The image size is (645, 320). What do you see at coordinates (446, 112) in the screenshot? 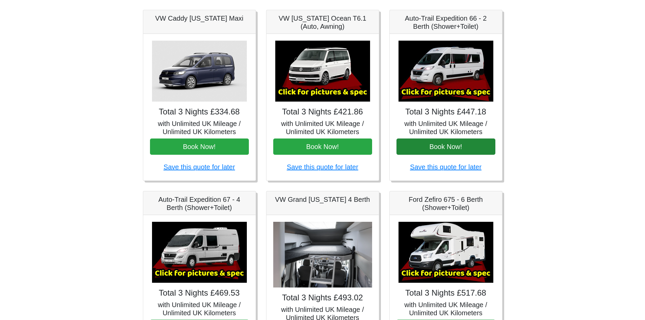
I see `h4: Total 3 Nights £447.18` at bounding box center [446, 112].